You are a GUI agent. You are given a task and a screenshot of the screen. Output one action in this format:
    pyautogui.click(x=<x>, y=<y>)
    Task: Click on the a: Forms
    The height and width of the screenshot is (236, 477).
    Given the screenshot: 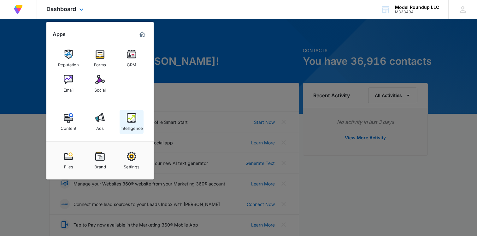 What is the action you would take?
    pyautogui.click(x=100, y=58)
    